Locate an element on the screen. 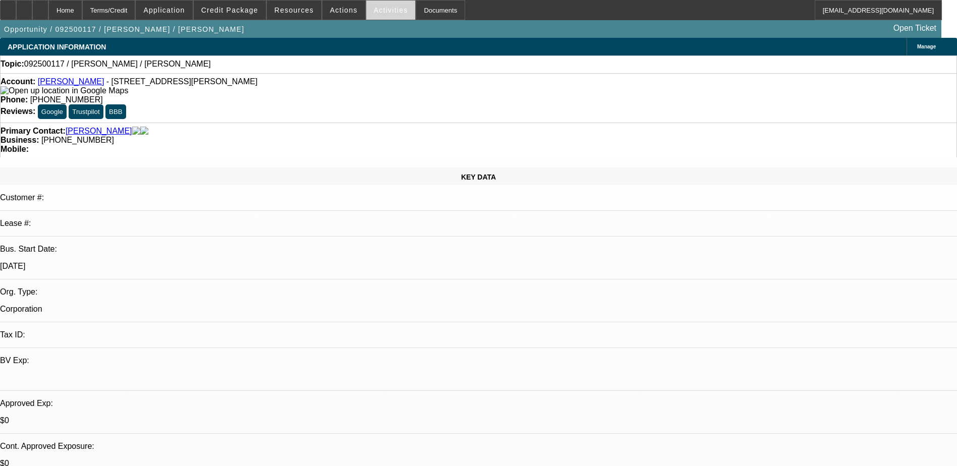  a: Open Ticket is located at coordinates (914, 28).